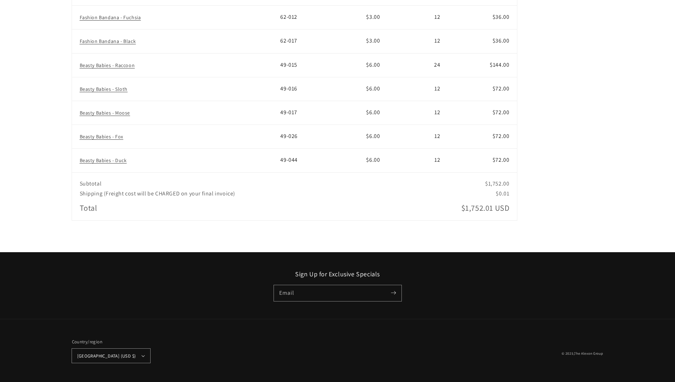  I want to click on td: Subtotal, so click(260, 180).